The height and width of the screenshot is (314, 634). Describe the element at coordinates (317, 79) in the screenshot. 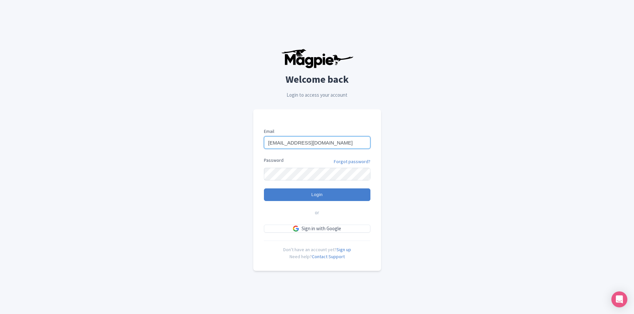

I see `h2: Welcome back` at that location.